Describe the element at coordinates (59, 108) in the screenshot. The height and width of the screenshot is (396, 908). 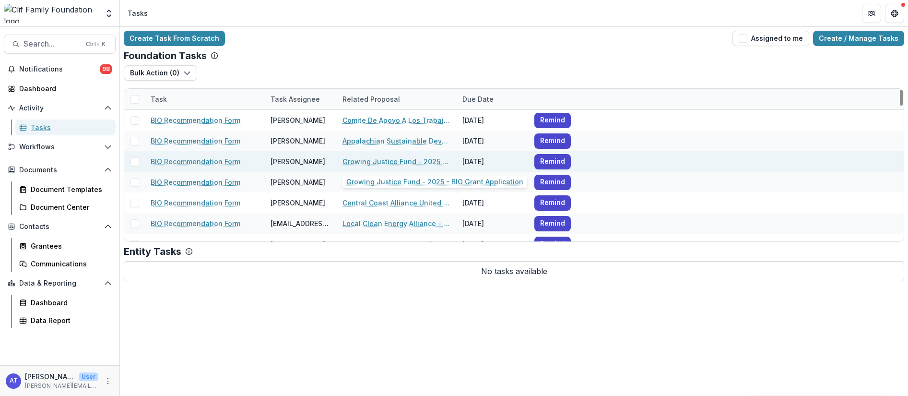
I see `button: Open Activity` at that location.